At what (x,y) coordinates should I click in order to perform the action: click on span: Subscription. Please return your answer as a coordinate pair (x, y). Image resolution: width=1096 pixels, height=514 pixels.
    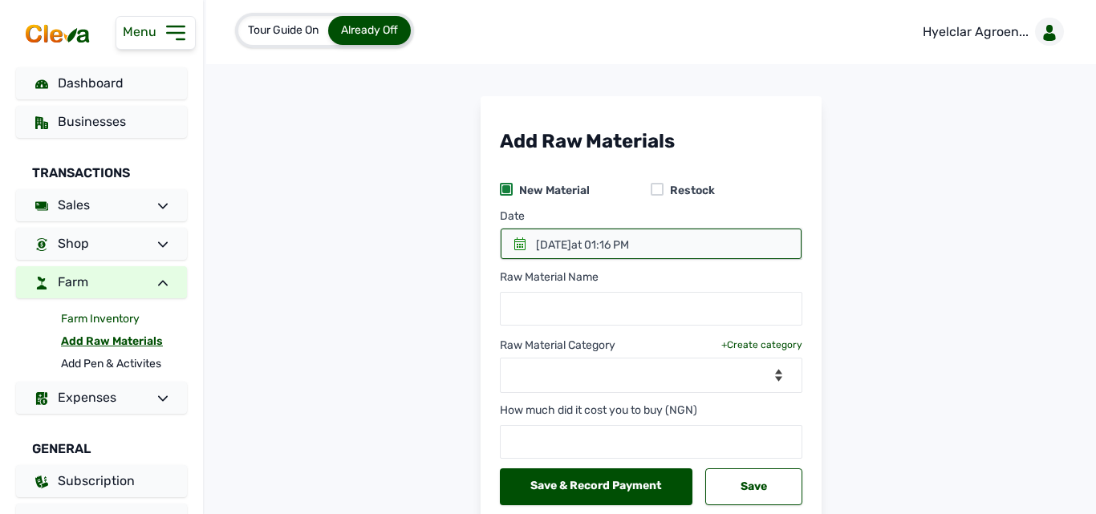
    Looking at the image, I should click on (96, 480).